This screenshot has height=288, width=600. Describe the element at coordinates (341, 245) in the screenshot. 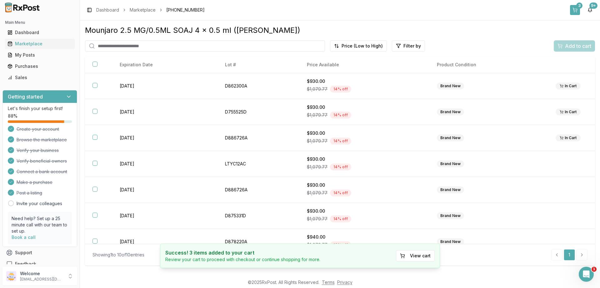

I see `div: 13 % off` at that location.